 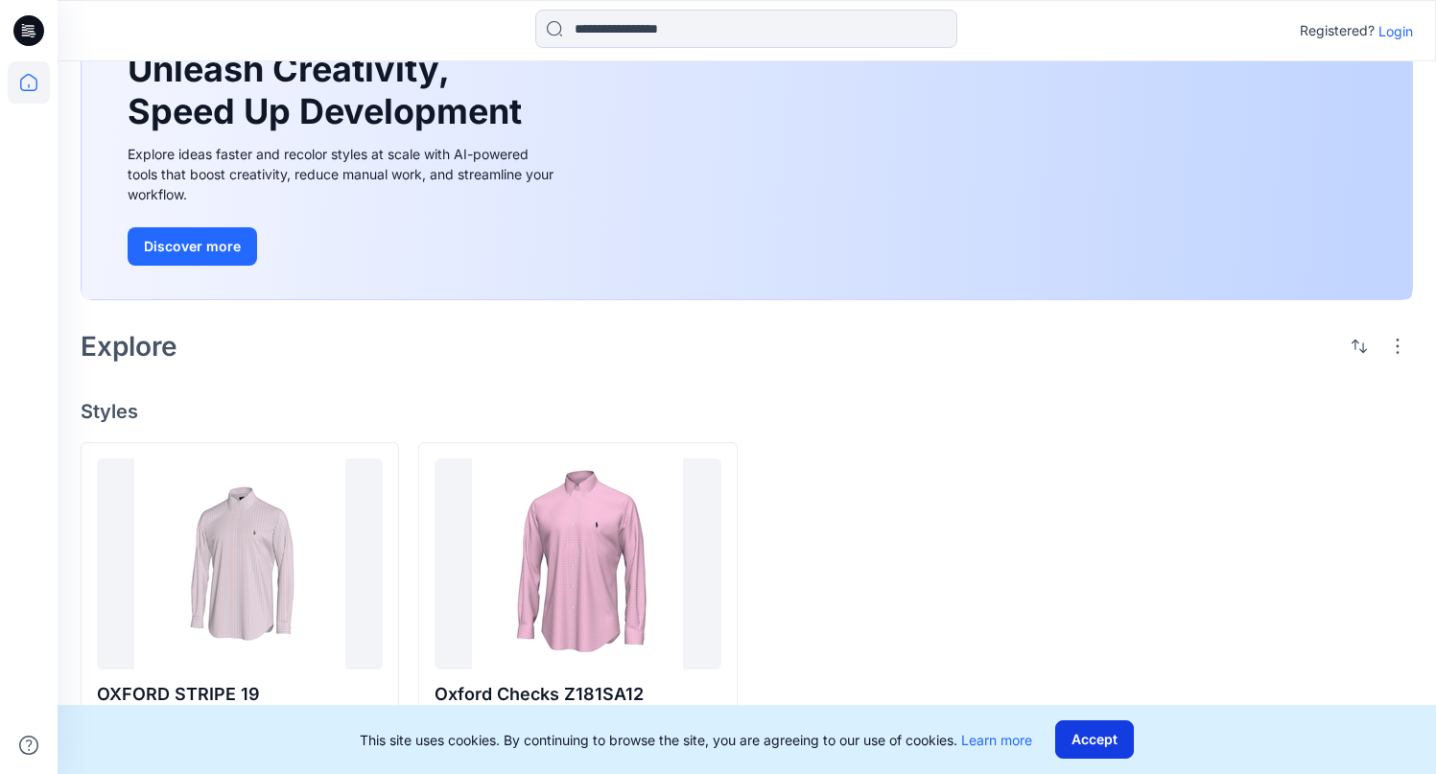 What do you see at coordinates (343, 174) in the screenshot?
I see `div: Explore ideas faster and recolor styles at scale with AI-powered tools that boost creativity, red...` at bounding box center [343, 174].